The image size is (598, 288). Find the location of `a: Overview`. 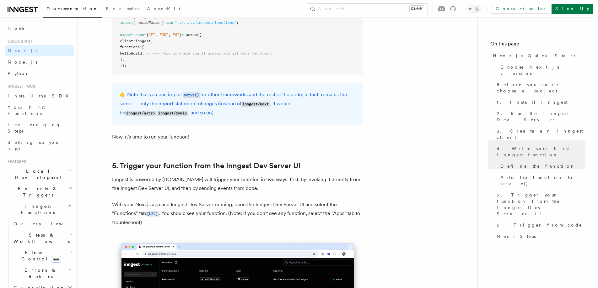

a: Overview is located at coordinates (42, 224).